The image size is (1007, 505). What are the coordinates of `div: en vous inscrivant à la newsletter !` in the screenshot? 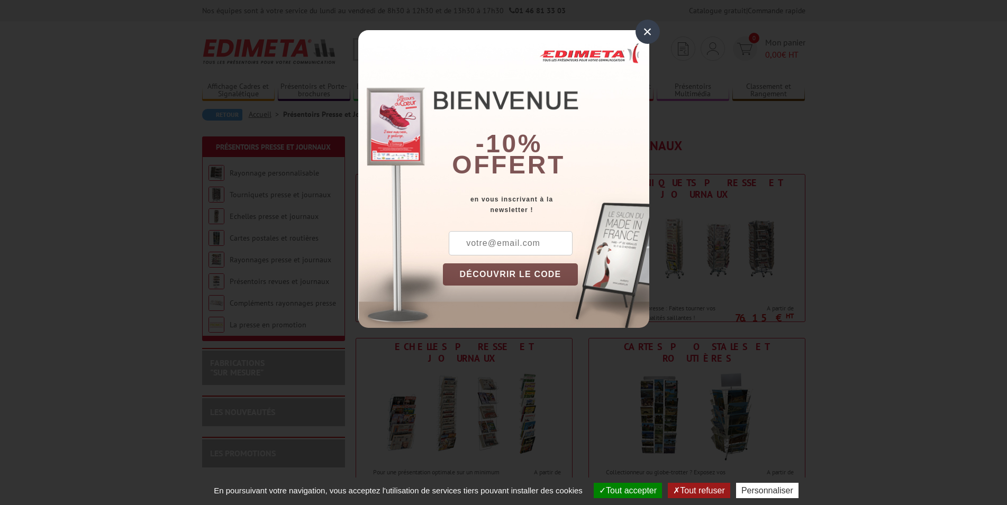 It's located at (546, 205).